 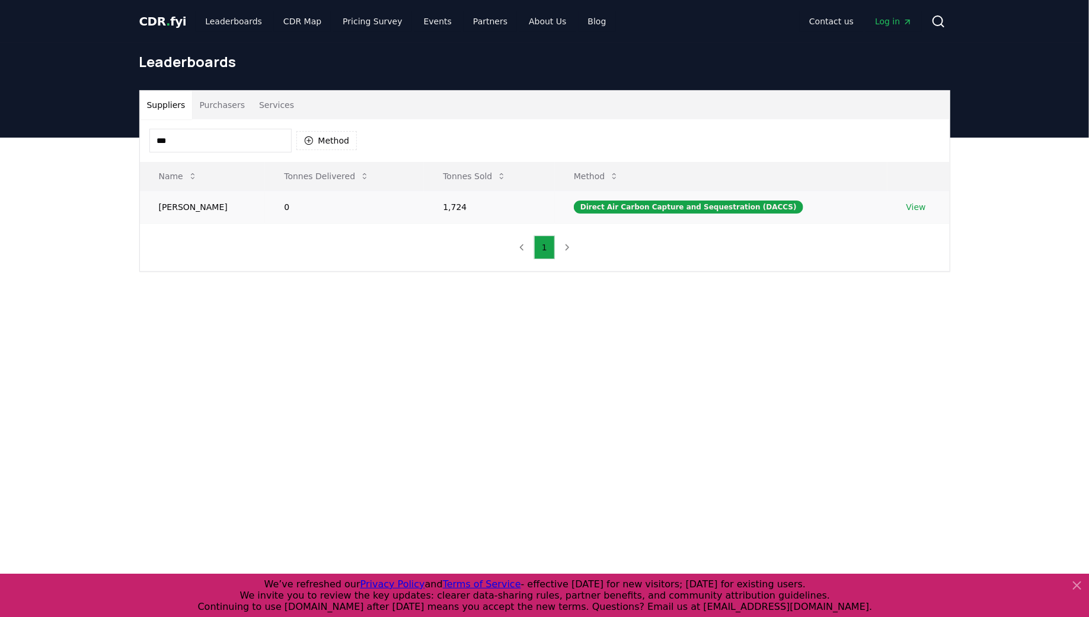 What do you see at coordinates (234, 21) in the screenshot?
I see `a: Leaderboards` at bounding box center [234, 21].